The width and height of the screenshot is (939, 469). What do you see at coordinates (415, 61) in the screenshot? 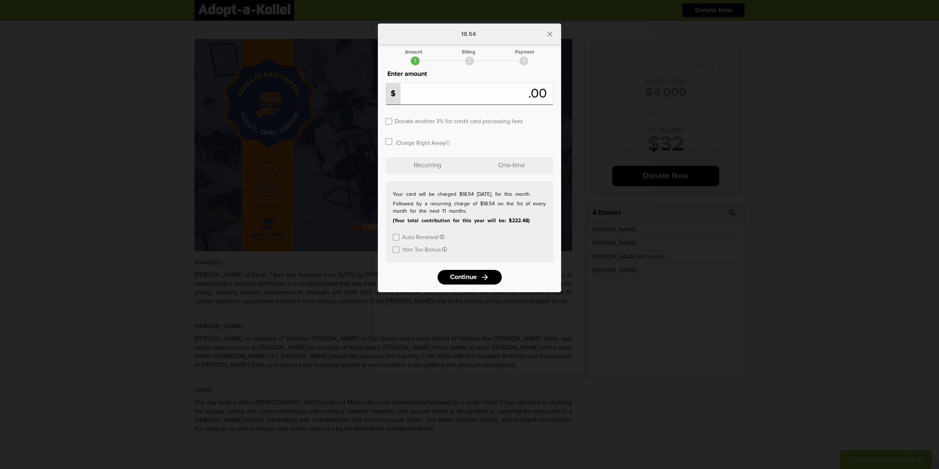
I see `div: 1` at bounding box center [415, 61].